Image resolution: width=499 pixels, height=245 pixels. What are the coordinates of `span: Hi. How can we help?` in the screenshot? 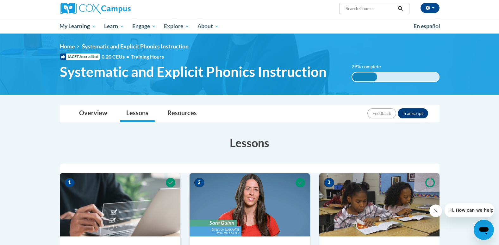 It's located at (28, 7).